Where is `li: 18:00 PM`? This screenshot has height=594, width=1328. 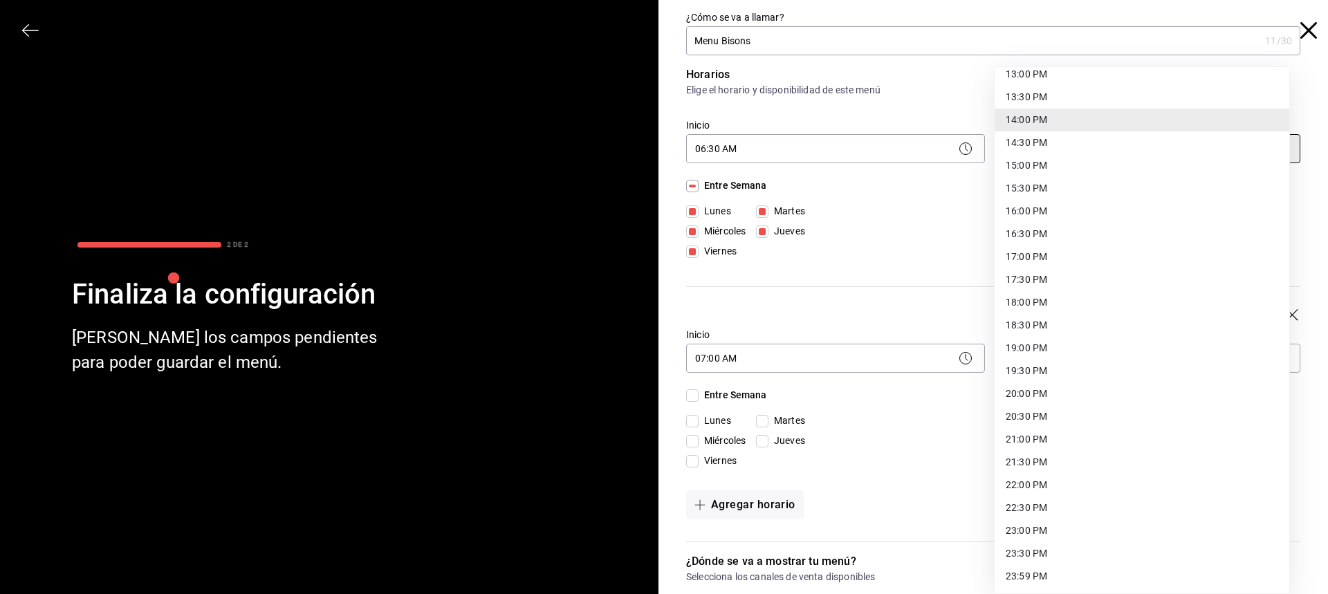
li: 18:00 PM is located at coordinates (1142, 302).